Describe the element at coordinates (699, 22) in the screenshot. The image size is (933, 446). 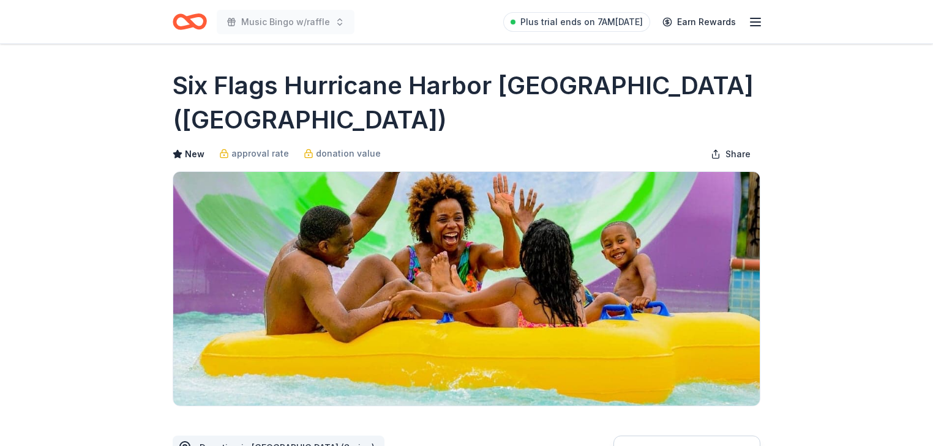
I see `a: Earn Rewards` at that location.